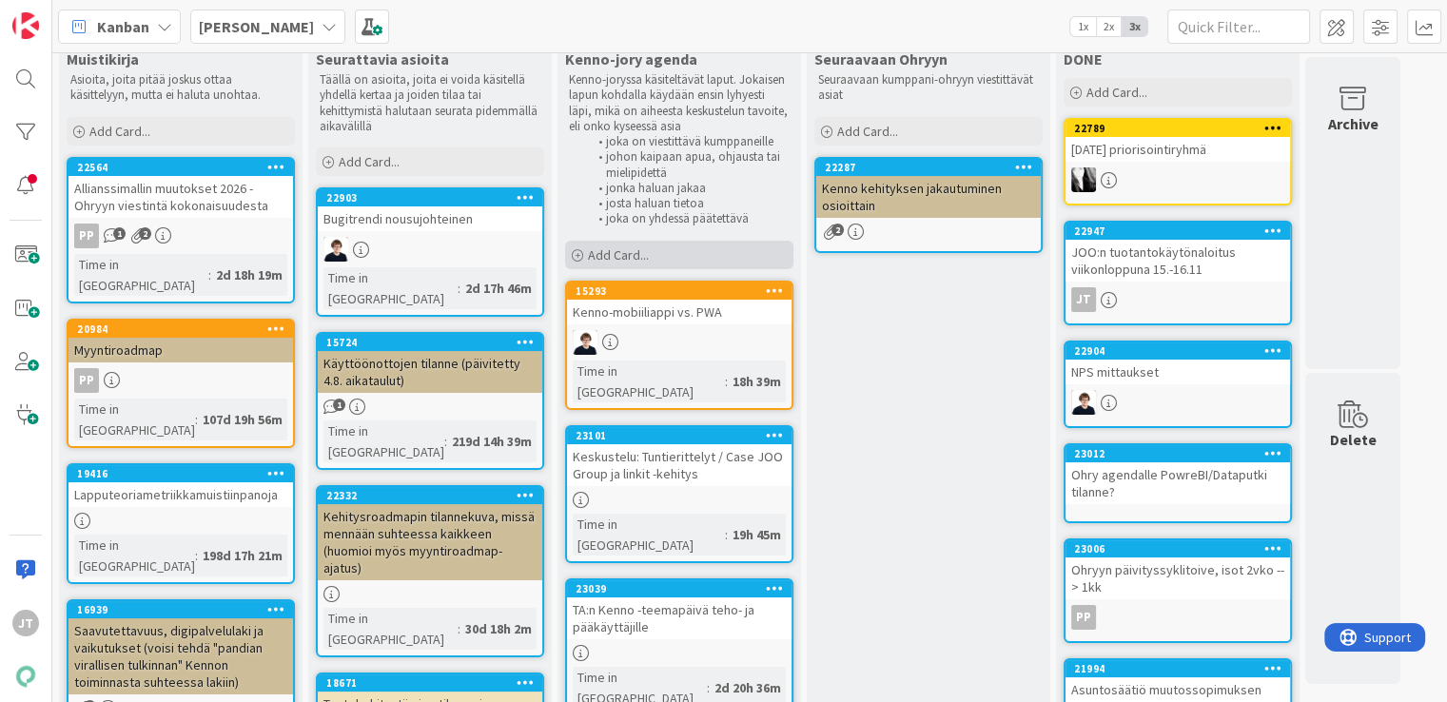  Describe the element at coordinates (1178, 384) in the screenshot. I see `a: 22904NPS mittauksetMT` at that location.